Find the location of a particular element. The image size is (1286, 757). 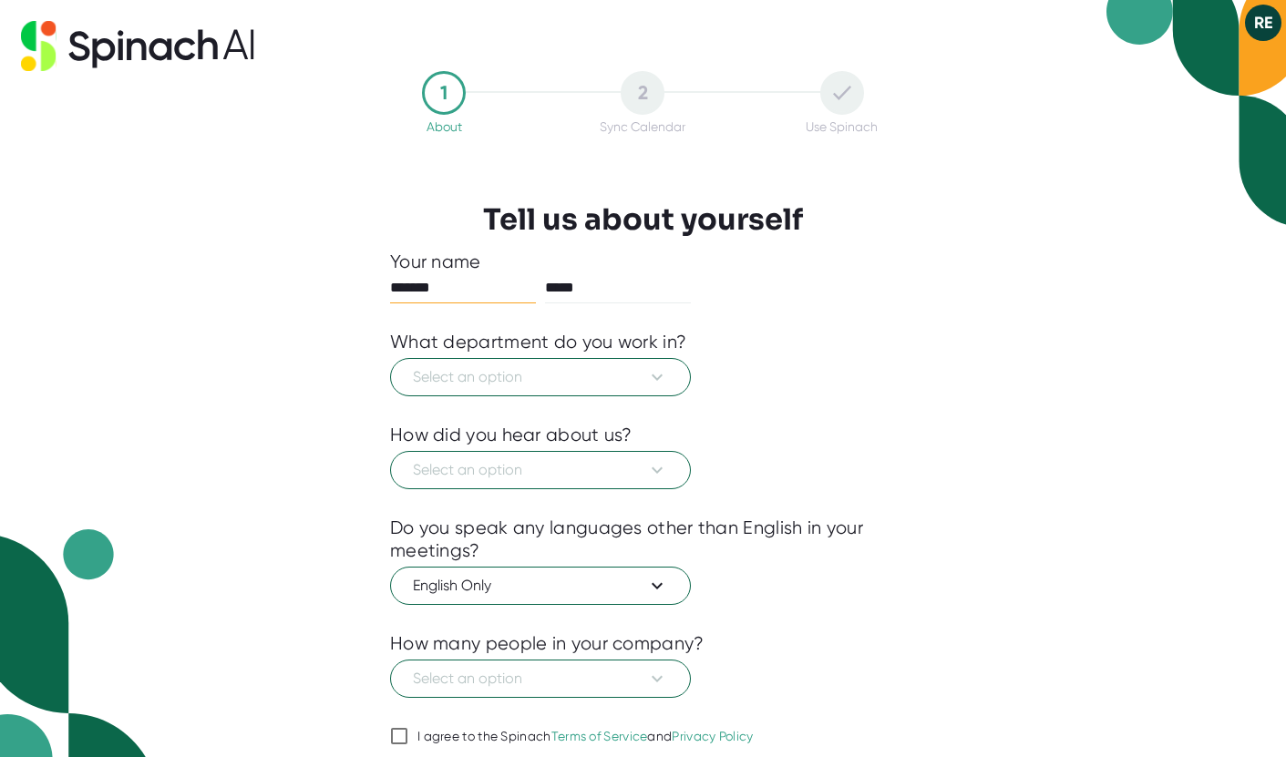

button: RE is located at coordinates (1263, 23).